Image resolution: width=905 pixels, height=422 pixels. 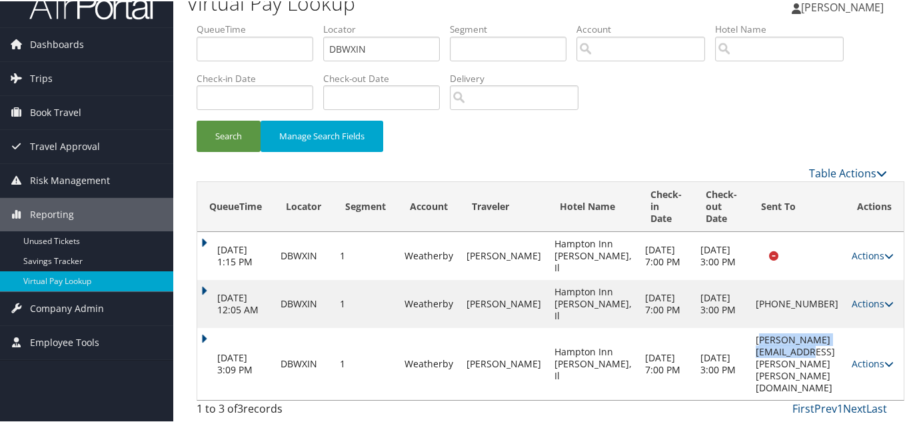 What do you see at coordinates (387, 77) in the screenshot?
I see `label: Check-out Date` at bounding box center [387, 77].